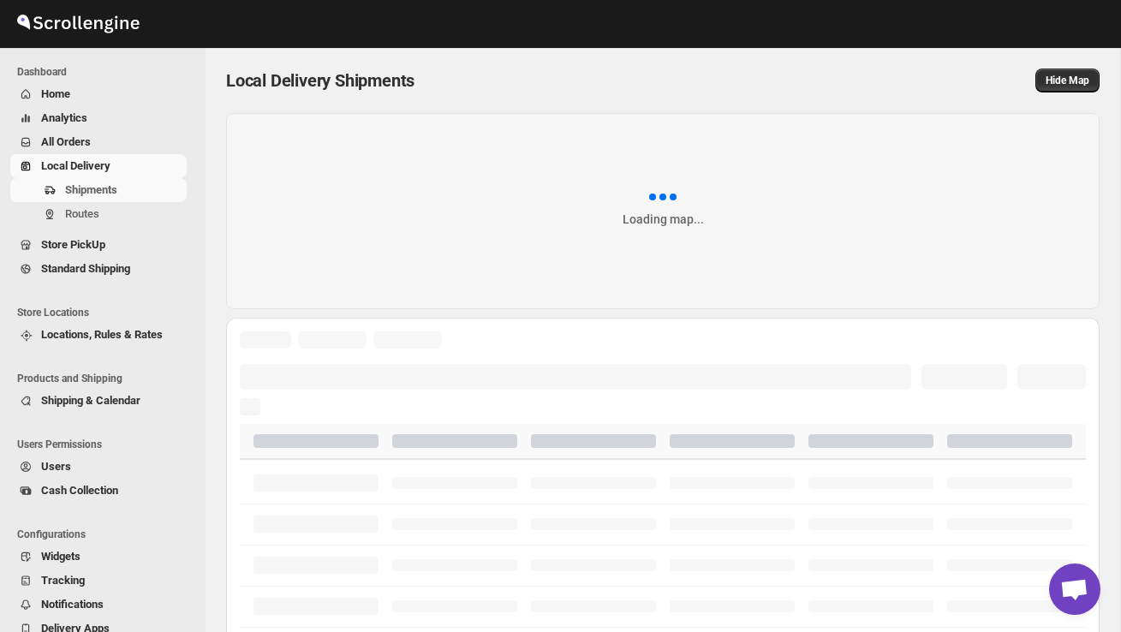 Image resolution: width=1121 pixels, height=632 pixels. What do you see at coordinates (105, 379) in the screenshot?
I see `span: Products and Shipping` at bounding box center [105, 379].